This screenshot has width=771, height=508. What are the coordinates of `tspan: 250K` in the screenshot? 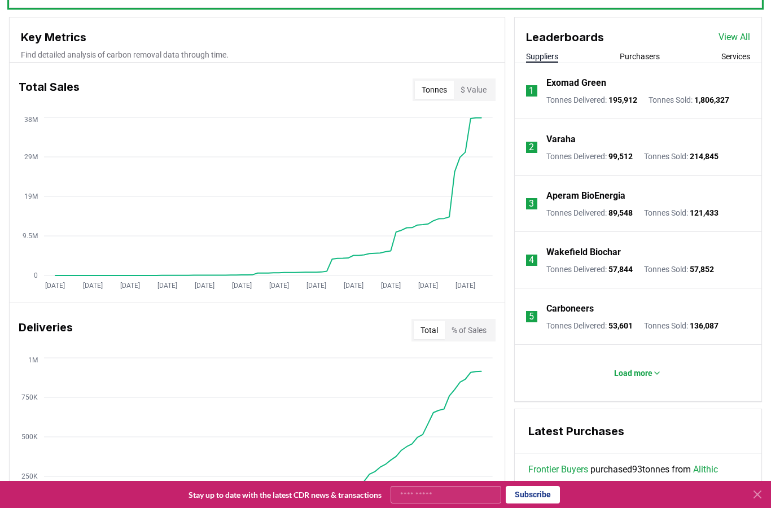 It's located at (29, 476).